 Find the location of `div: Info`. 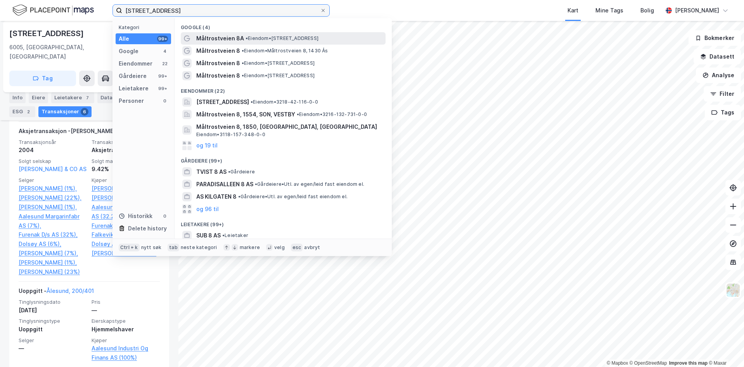

div: Info is located at coordinates (17, 98).